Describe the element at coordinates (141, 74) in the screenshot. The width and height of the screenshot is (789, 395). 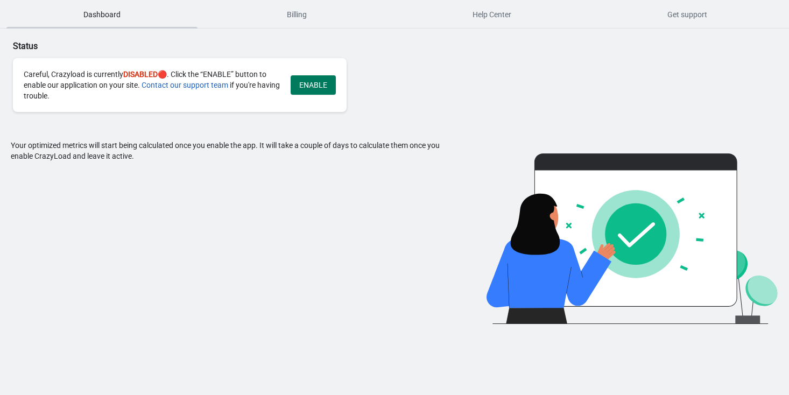
I see `span: DISABLED` at that location.